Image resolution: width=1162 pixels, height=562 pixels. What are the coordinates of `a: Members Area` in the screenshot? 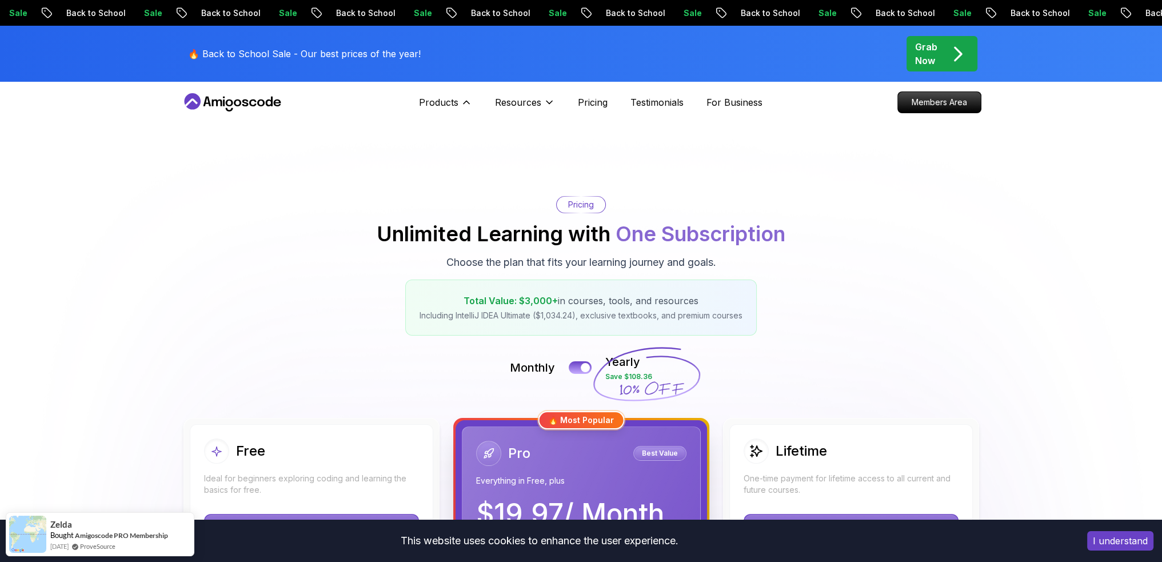 It's located at (939, 102).